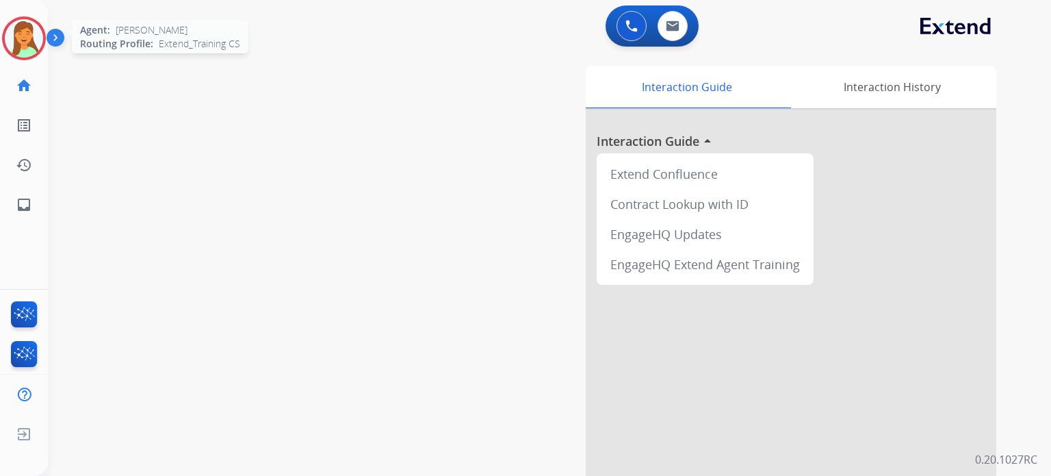 The width and height of the screenshot is (1051, 476). What do you see at coordinates (24, 205) in the screenshot?
I see `mat-icon: inbox` at bounding box center [24, 205].